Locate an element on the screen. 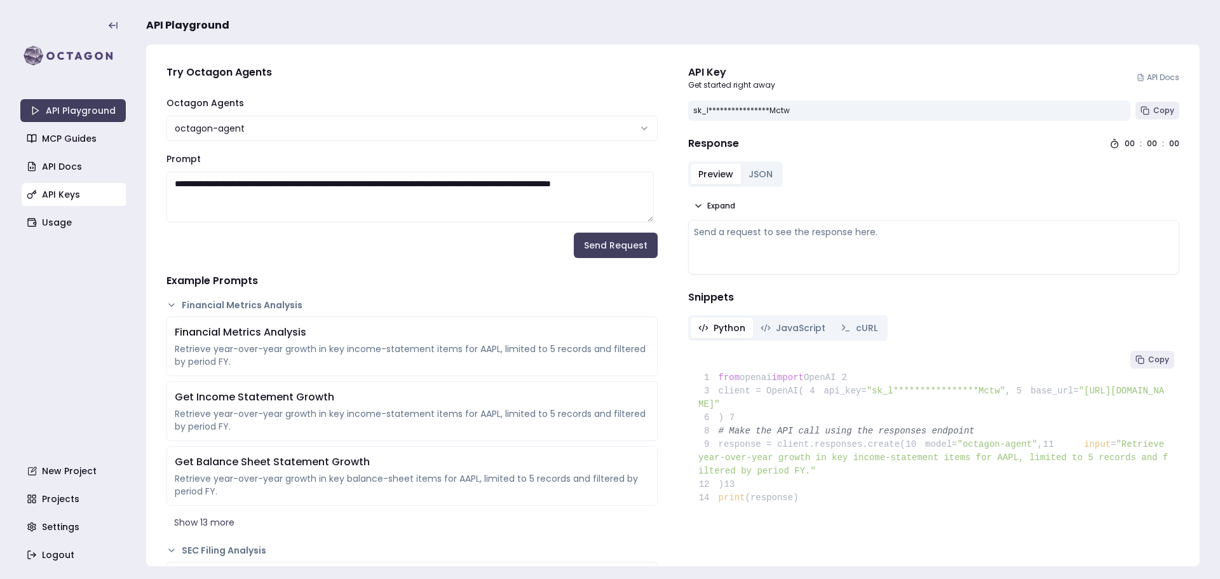 The height and width of the screenshot is (579, 1220). span: input is located at coordinates (1098, 444).